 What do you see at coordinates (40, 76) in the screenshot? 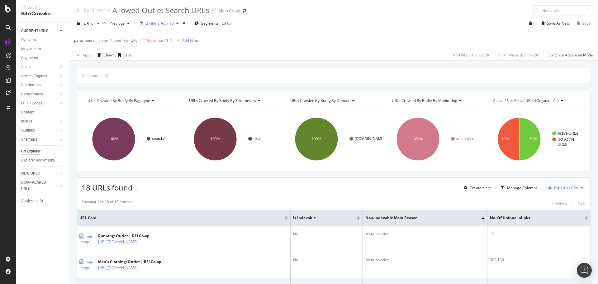
I see `a: Search Engines` at bounding box center [40, 76].